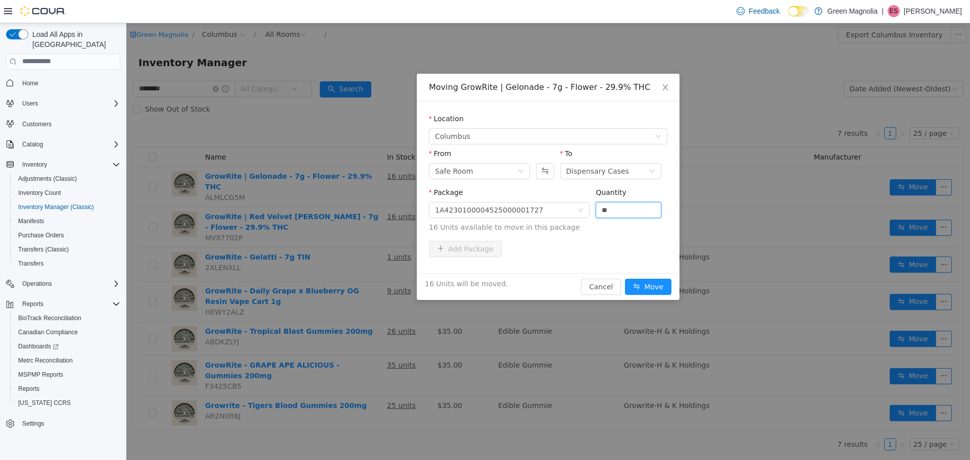  I want to click on a: Reports, so click(29, 389).